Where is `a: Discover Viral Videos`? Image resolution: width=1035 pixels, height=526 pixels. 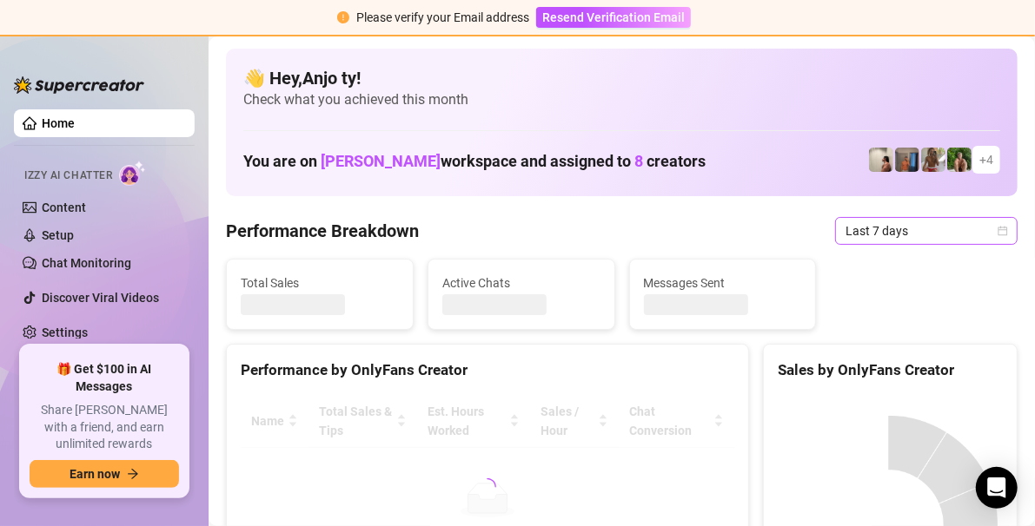 a: Discover Viral Videos is located at coordinates (100, 298).